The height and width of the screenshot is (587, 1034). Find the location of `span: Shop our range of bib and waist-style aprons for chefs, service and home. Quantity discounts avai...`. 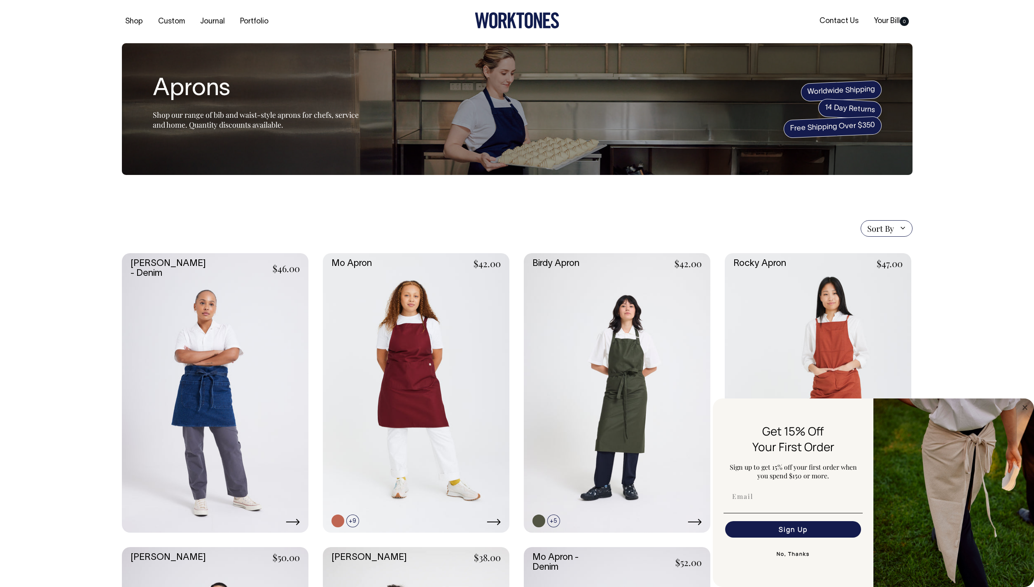

span: Shop our range of bib and waist-style aprons for chefs, service and home. Quantity discounts avai... is located at coordinates (256, 120).